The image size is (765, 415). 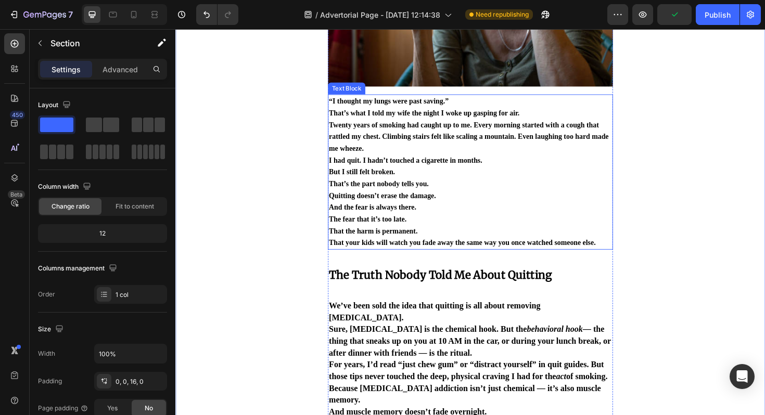 I want to click on div: 1 col, so click(x=140, y=295).